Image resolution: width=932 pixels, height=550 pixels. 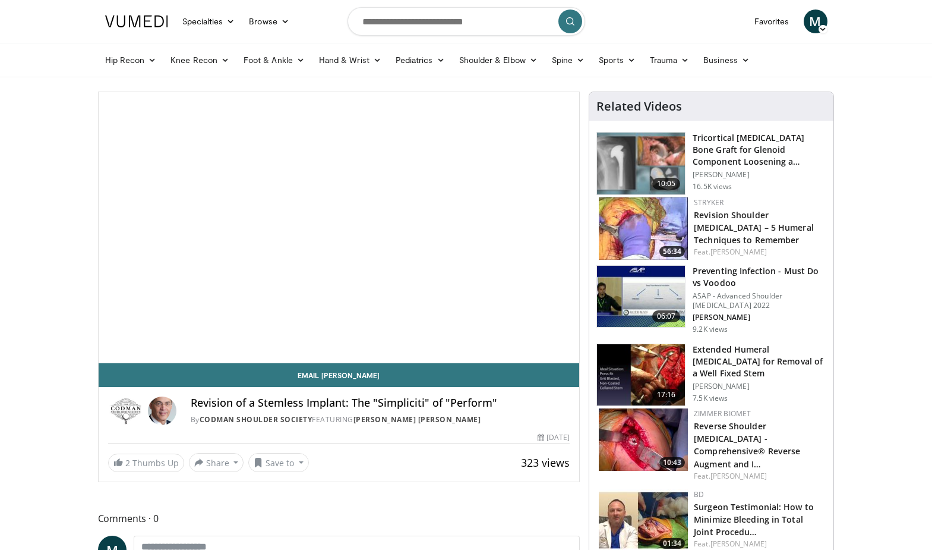 I want to click on input: Search topics, interventions, so click(x=466, y=21).